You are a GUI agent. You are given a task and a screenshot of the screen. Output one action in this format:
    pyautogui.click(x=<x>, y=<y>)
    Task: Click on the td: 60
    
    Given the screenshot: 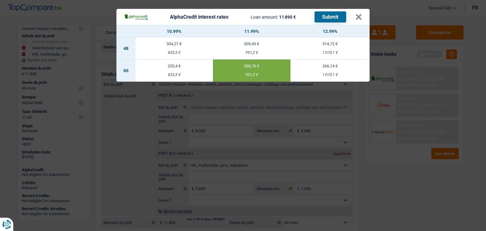 What is the action you would take?
    pyautogui.click(x=126, y=71)
    